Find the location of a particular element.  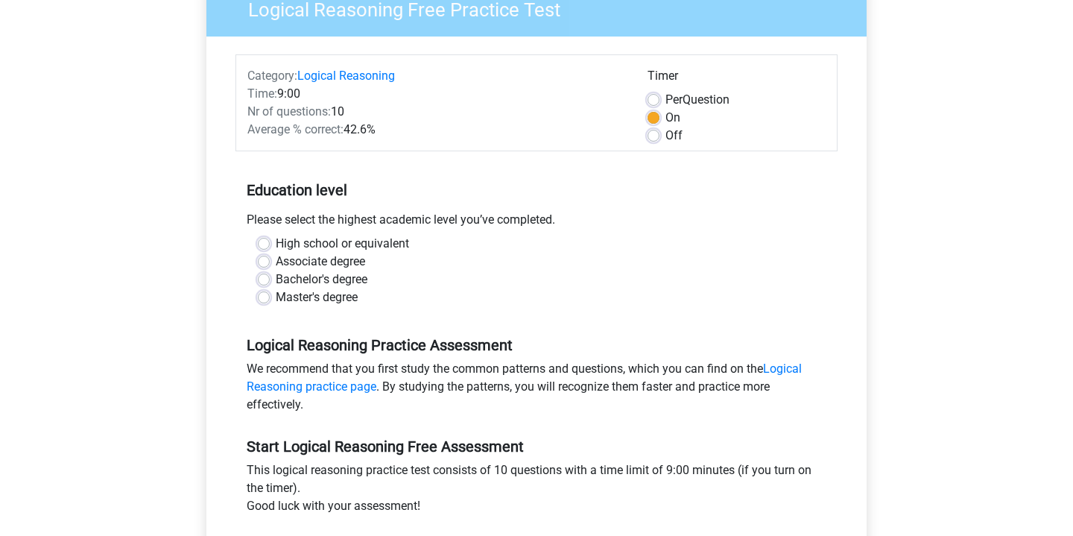

span: Time: is located at coordinates (262, 93).